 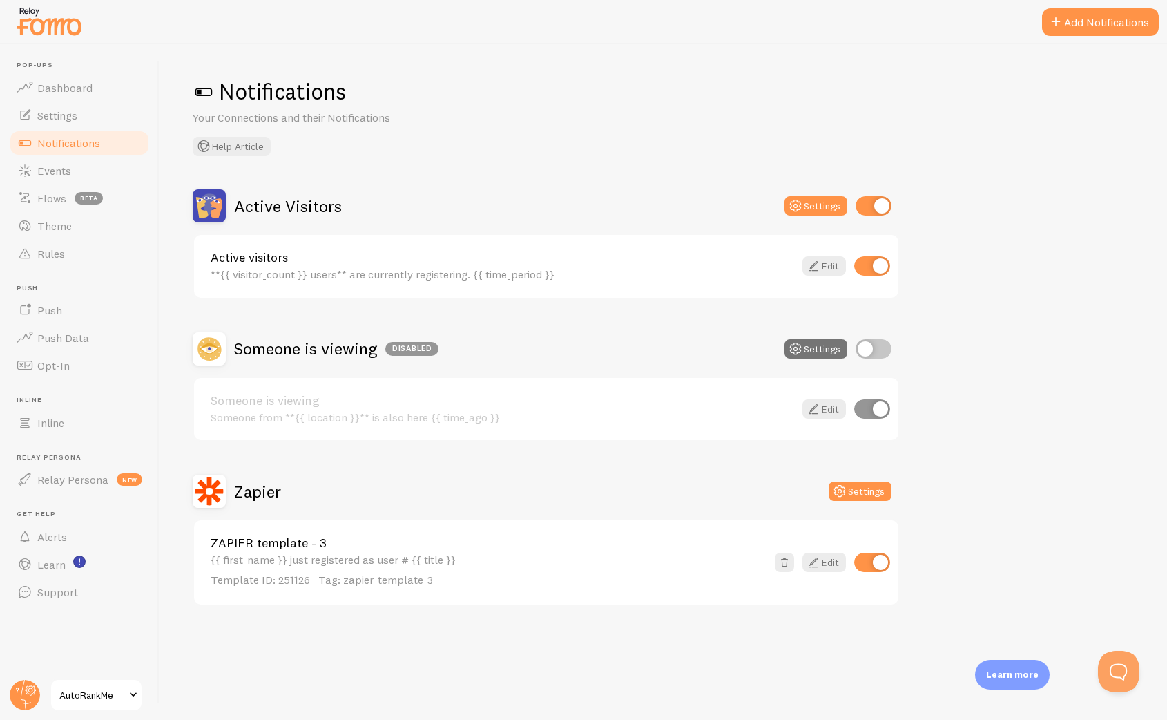 What do you see at coordinates (52, 537) in the screenshot?
I see `span: Alerts` at bounding box center [52, 537].